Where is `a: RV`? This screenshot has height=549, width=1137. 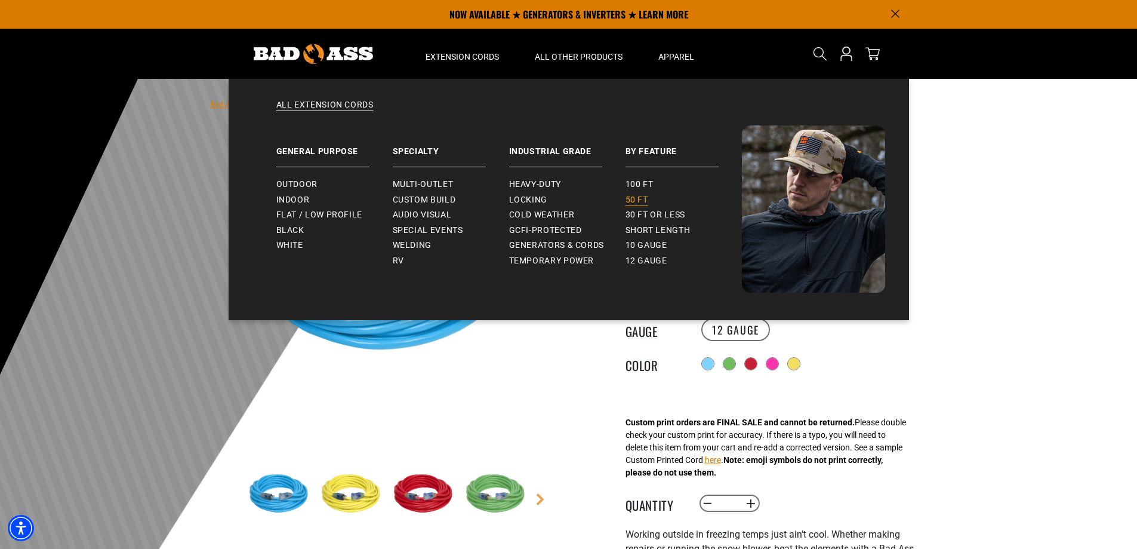
a: RV is located at coordinates (451, 261).